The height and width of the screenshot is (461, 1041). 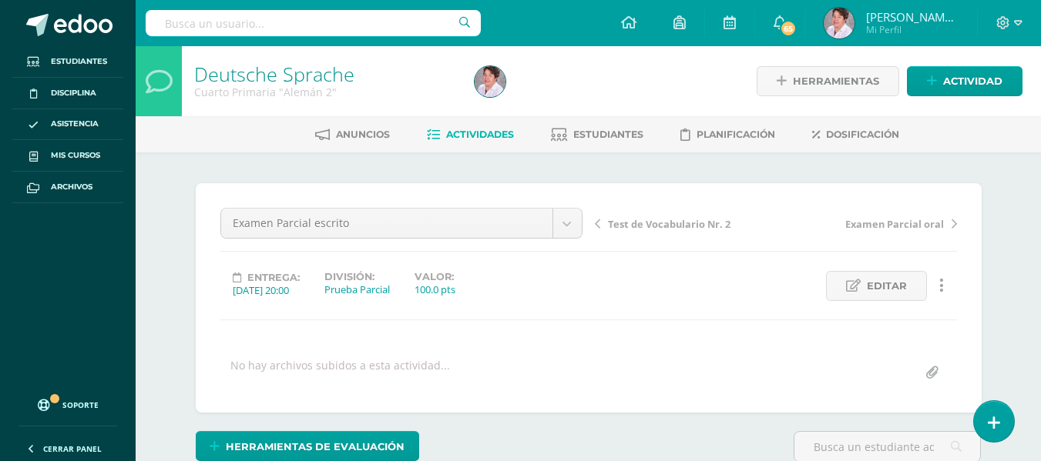 I want to click on span: Examen Parcial oral, so click(x=894, y=224).